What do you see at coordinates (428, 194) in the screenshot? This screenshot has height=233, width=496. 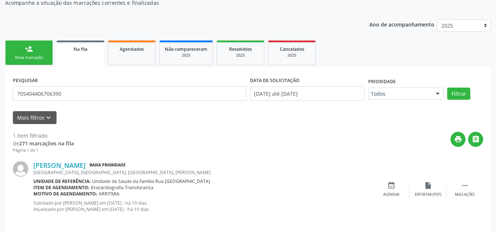 I see `div: Exportar (PDF)` at bounding box center [428, 194].